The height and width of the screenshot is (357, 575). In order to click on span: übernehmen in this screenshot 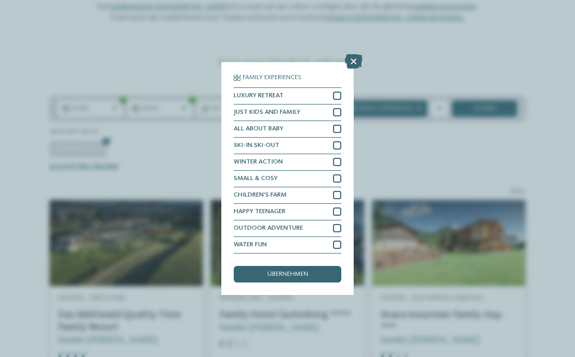, I will do `click(287, 274)`.